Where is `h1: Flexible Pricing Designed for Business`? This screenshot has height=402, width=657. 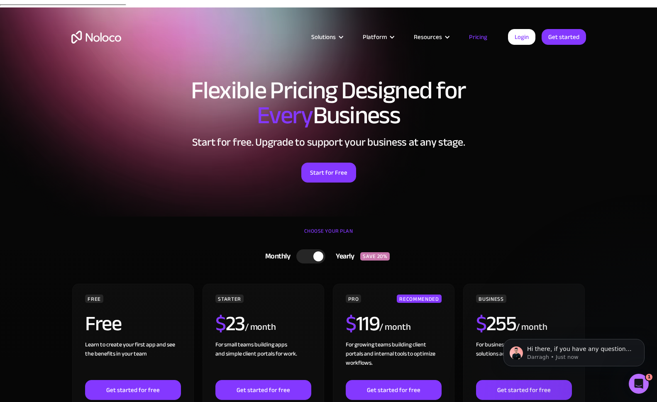
h1: Flexible Pricing Designed for Business is located at coordinates (328, 103).